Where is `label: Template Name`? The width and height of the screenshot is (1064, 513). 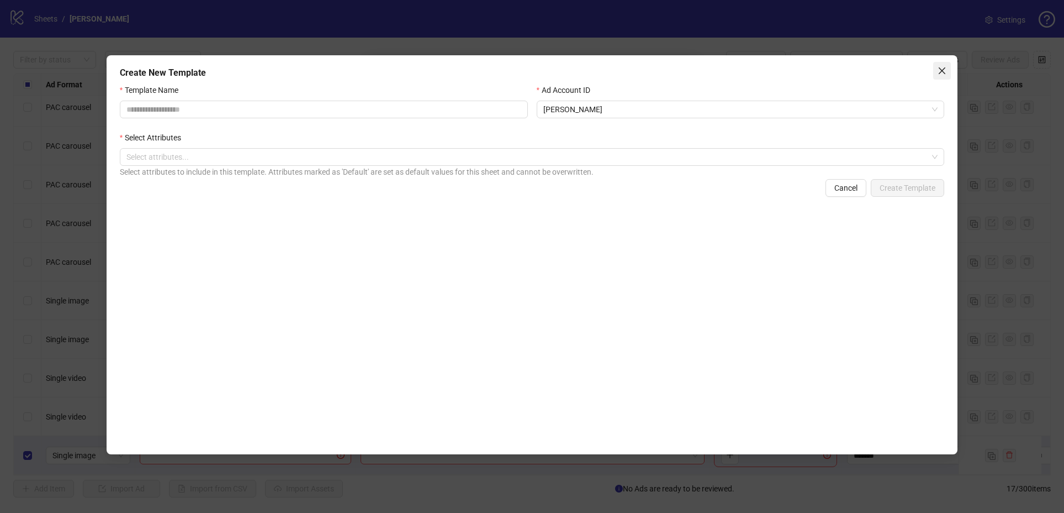
label: Template Name is located at coordinates (152, 90).